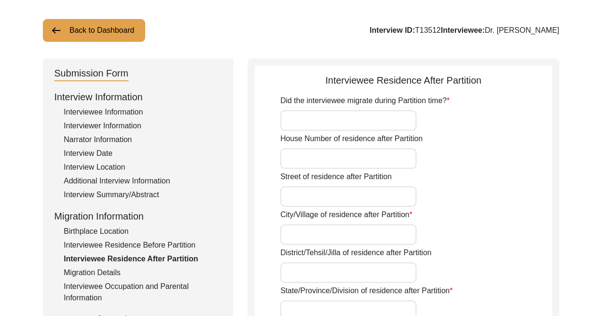  Describe the element at coordinates (94, 30) in the screenshot. I see `button: Back to Dashboard` at that location.